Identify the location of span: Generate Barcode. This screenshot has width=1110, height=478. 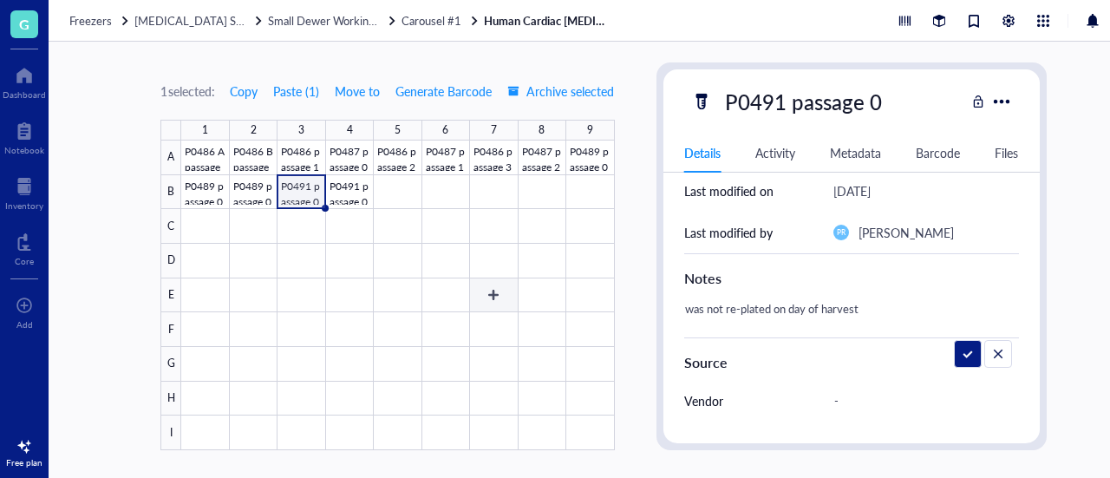
(443, 91).